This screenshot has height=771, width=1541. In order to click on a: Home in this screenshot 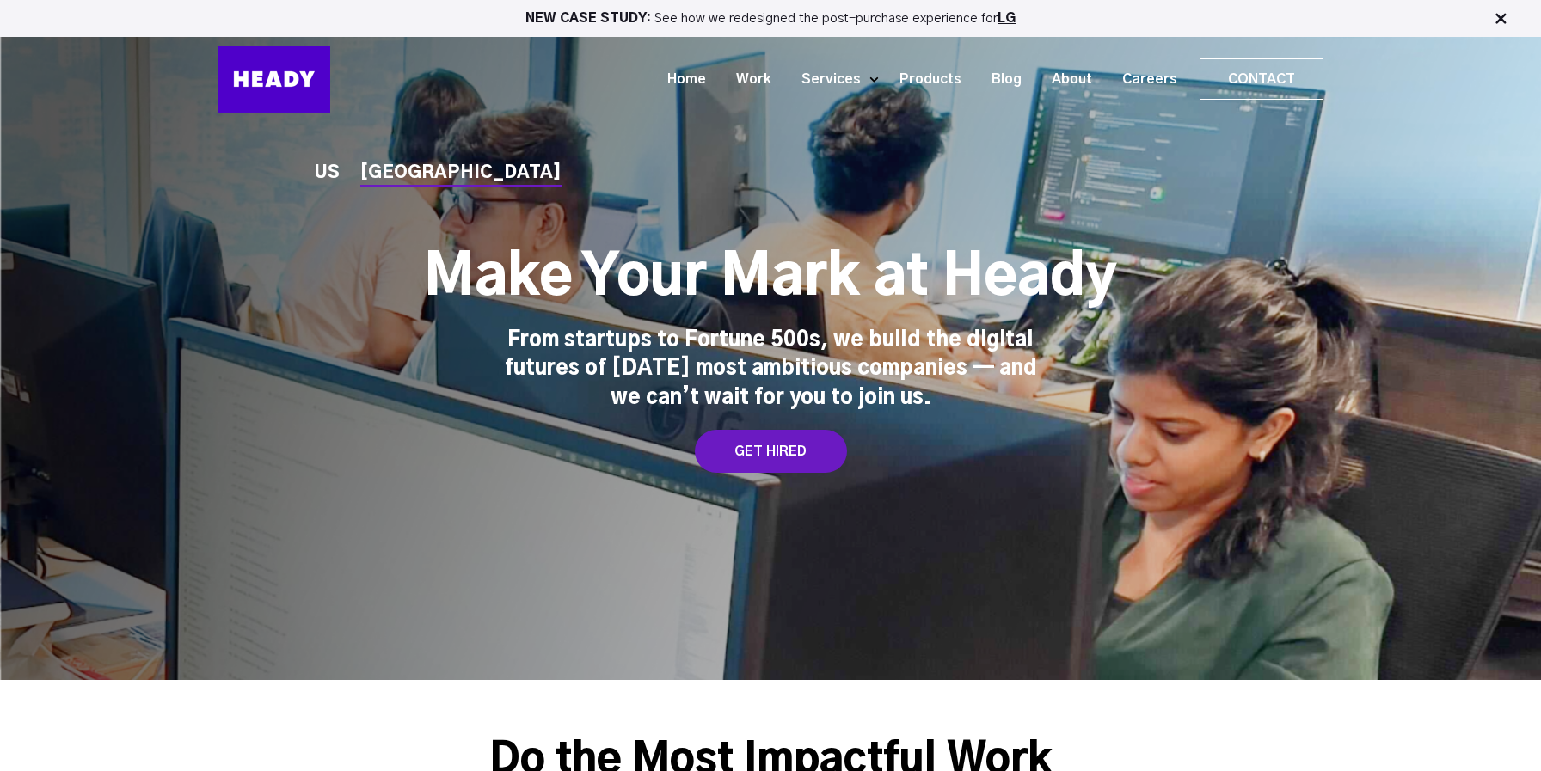, I will do `click(680, 79)`.